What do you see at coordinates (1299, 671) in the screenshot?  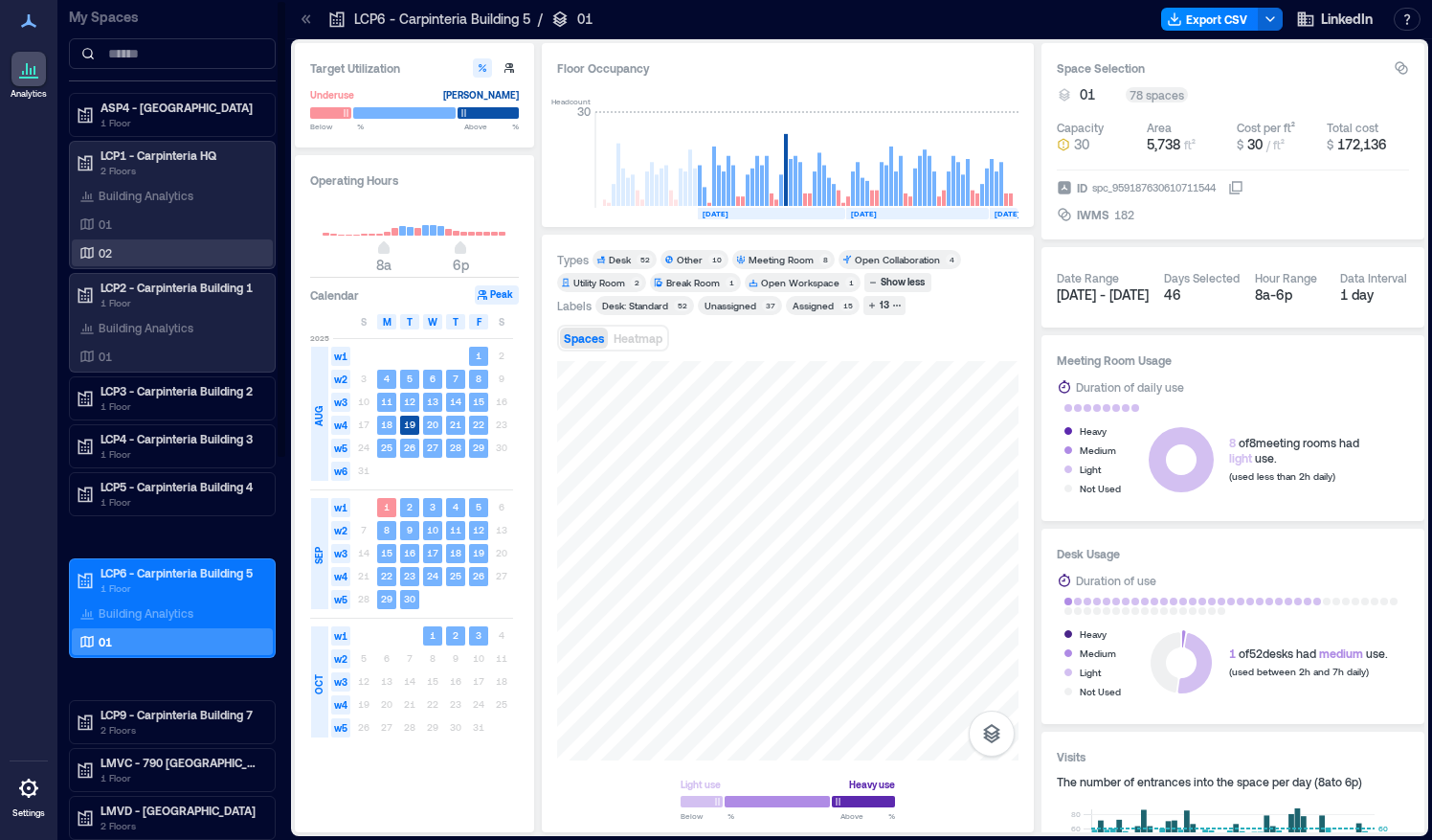 I see `span: (used between 2h and 7h daily)` at bounding box center [1299, 671].